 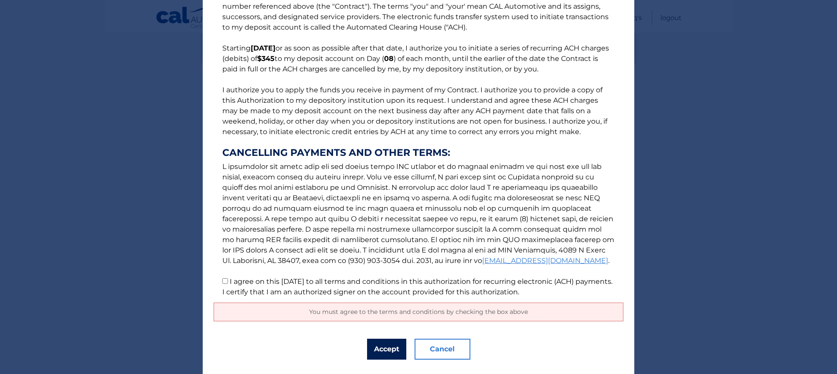 What do you see at coordinates (266, 58) in the screenshot?
I see `b: $345` at bounding box center [266, 58].